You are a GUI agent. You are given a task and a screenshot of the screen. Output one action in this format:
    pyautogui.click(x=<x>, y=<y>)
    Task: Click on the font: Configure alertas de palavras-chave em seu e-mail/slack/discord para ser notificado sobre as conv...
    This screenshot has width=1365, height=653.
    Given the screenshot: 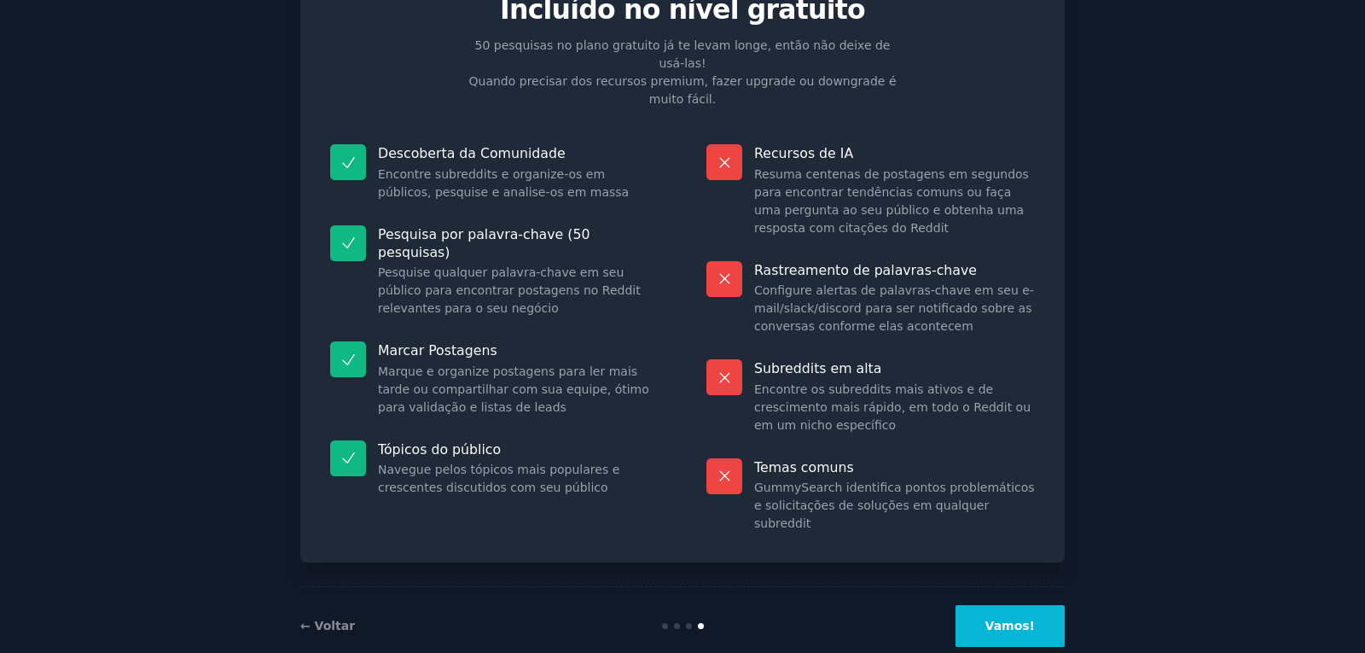 What is the action you would take?
    pyautogui.click(x=894, y=308)
    